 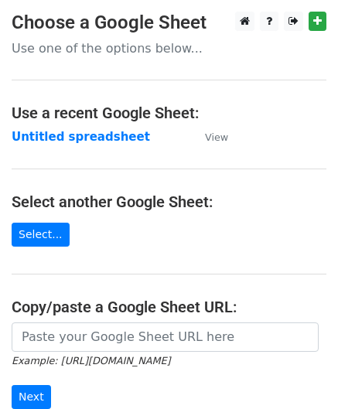 What do you see at coordinates (80, 137) in the screenshot?
I see `a: Untitled spreadsheet` at bounding box center [80, 137].